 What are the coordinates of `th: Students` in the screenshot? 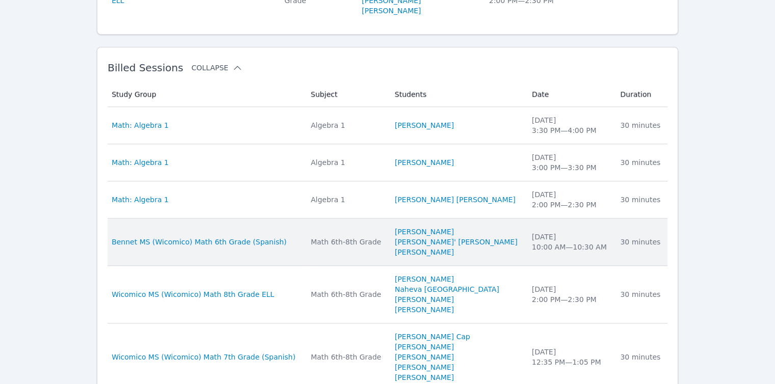 It's located at (457, 94).